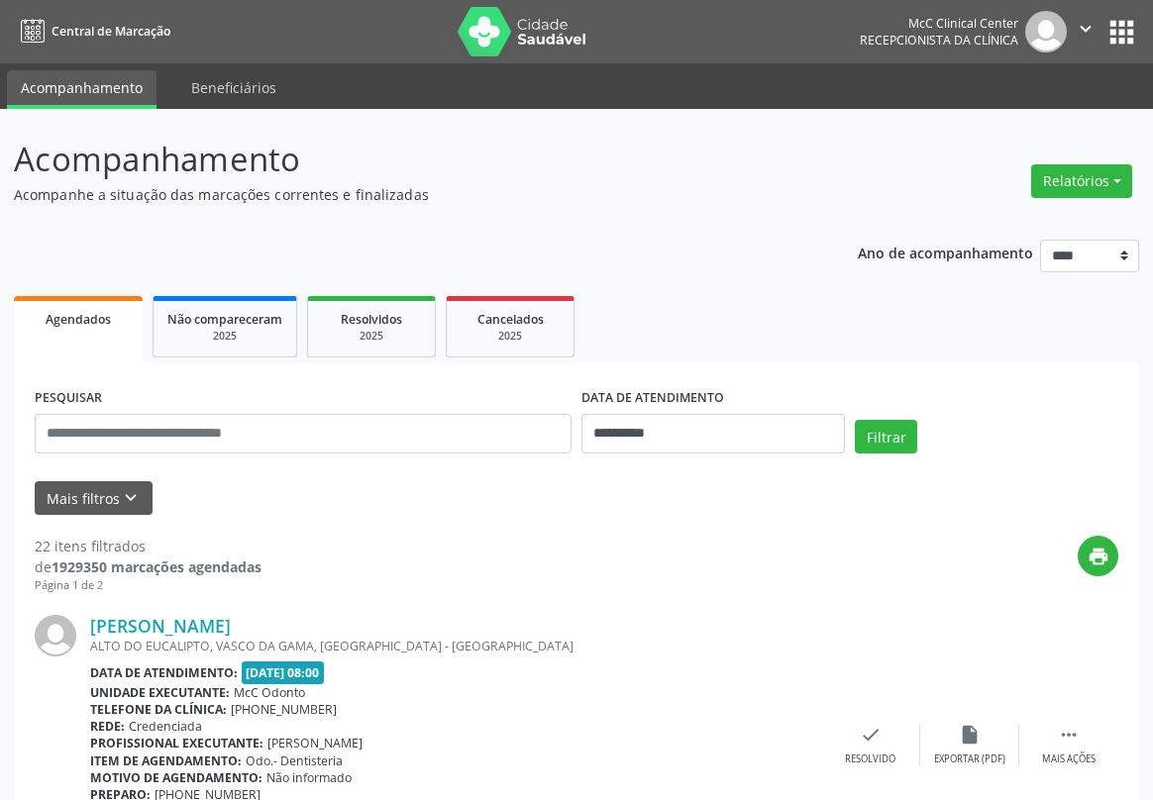 The height and width of the screenshot is (800, 1153). Describe the element at coordinates (92, 31) in the screenshot. I see `a: Central de Marcação` at that location.